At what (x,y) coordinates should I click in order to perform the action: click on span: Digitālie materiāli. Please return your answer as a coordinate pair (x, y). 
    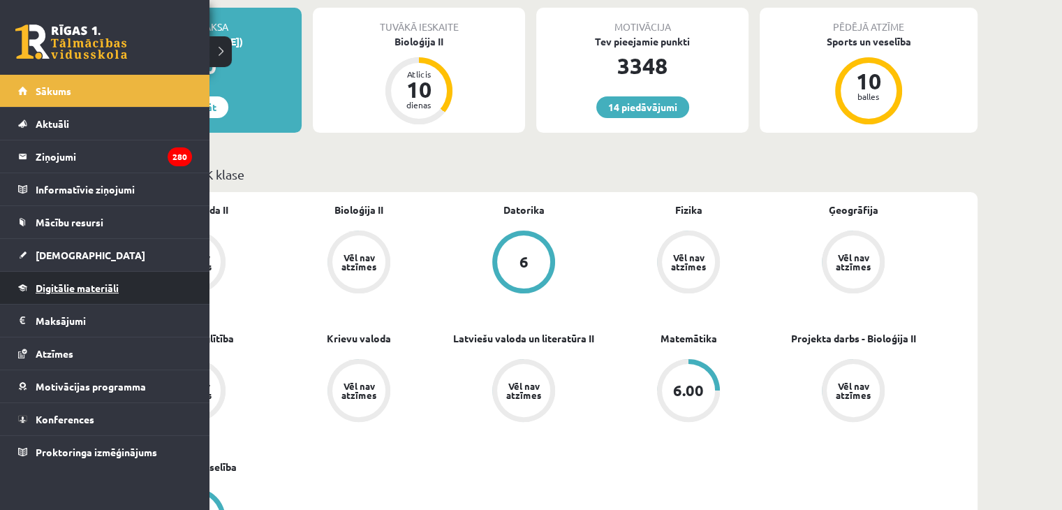
    Looking at the image, I should click on (77, 288).